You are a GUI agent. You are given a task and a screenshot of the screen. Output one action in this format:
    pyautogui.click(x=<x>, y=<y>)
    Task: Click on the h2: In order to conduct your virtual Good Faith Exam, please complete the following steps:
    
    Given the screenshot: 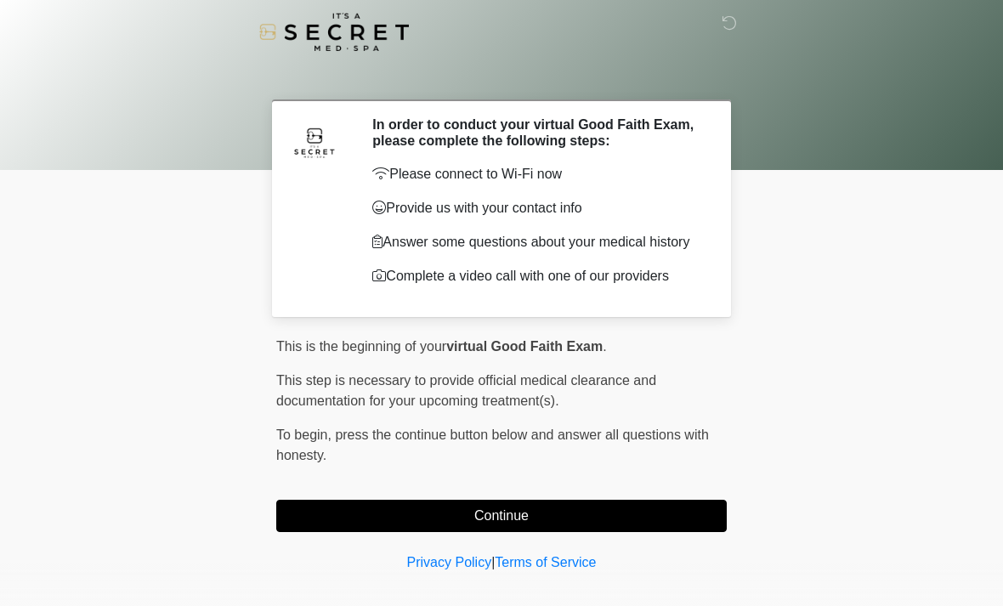 What is the action you would take?
    pyautogui.click(x=536, y=133)
    